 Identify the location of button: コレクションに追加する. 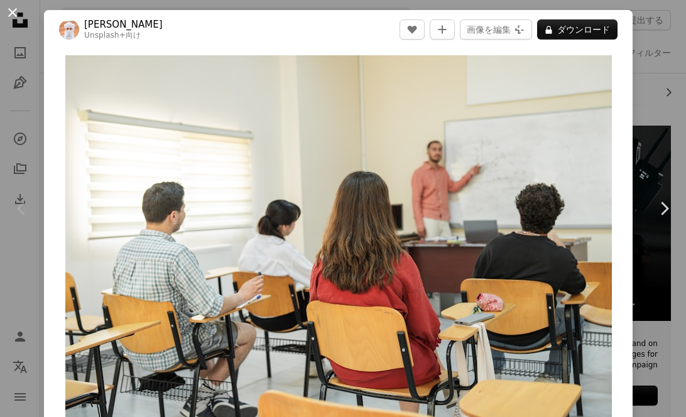
(442, 30).